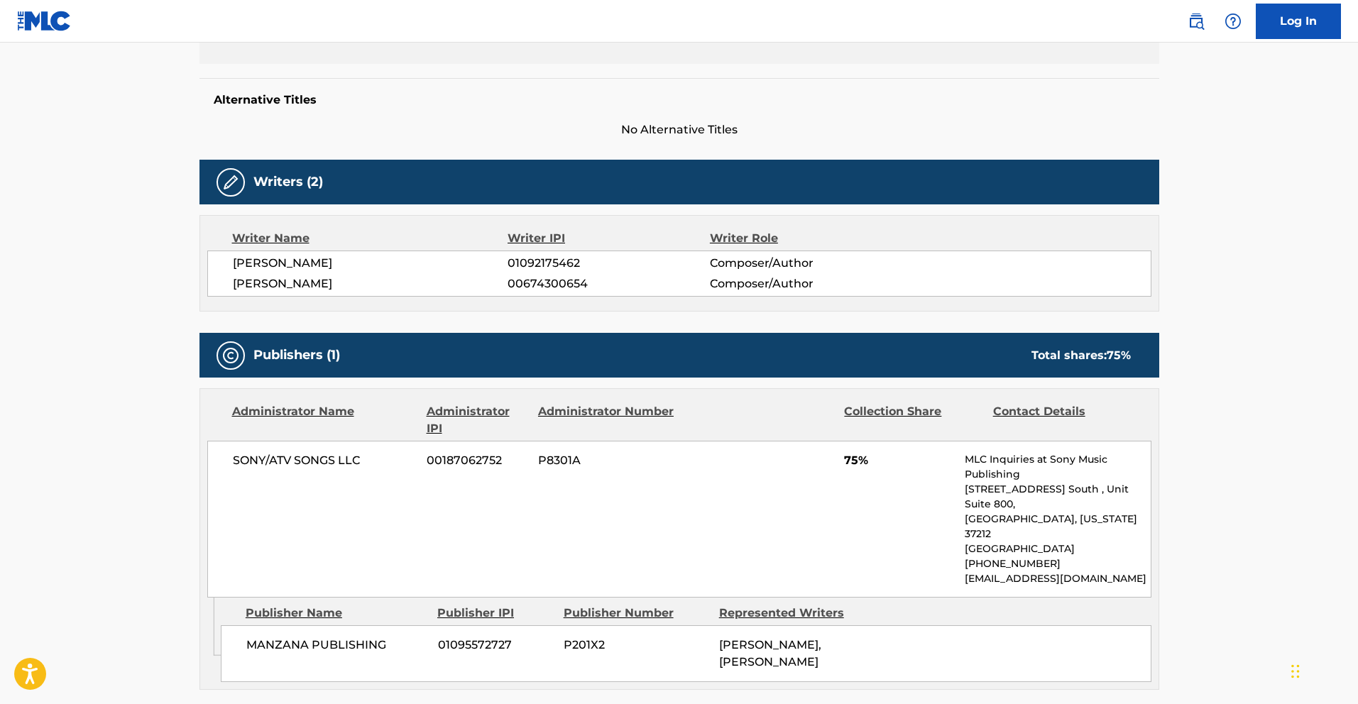  I want to click on span: 00187062752, so click(477, 461).